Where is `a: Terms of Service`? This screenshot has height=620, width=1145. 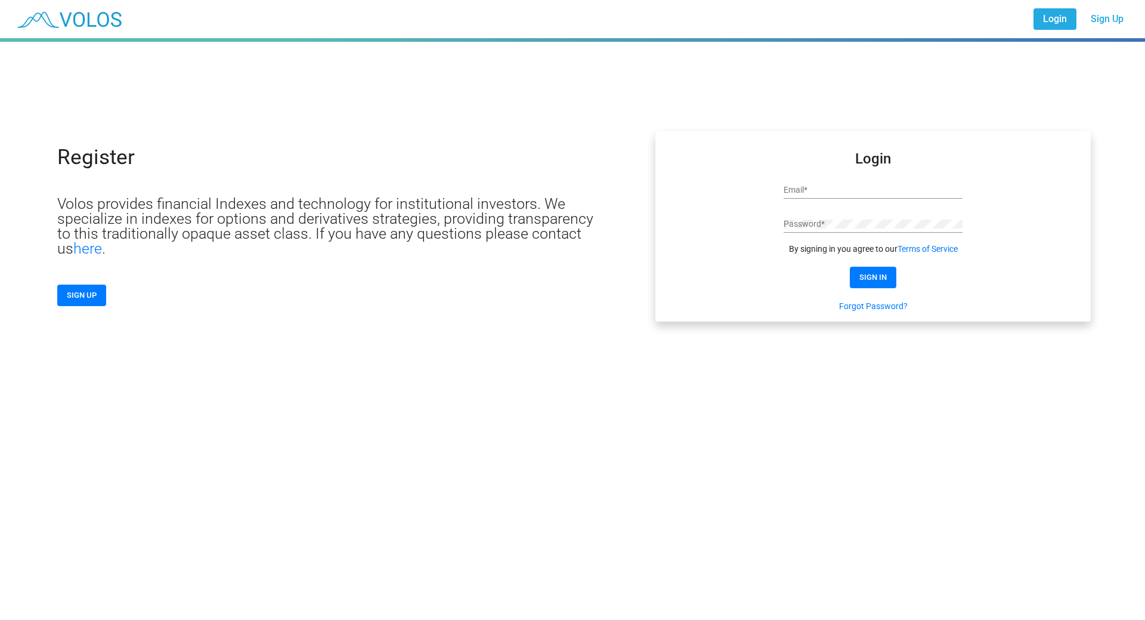
a: Terms of Service is located at coordinates (927, 249).